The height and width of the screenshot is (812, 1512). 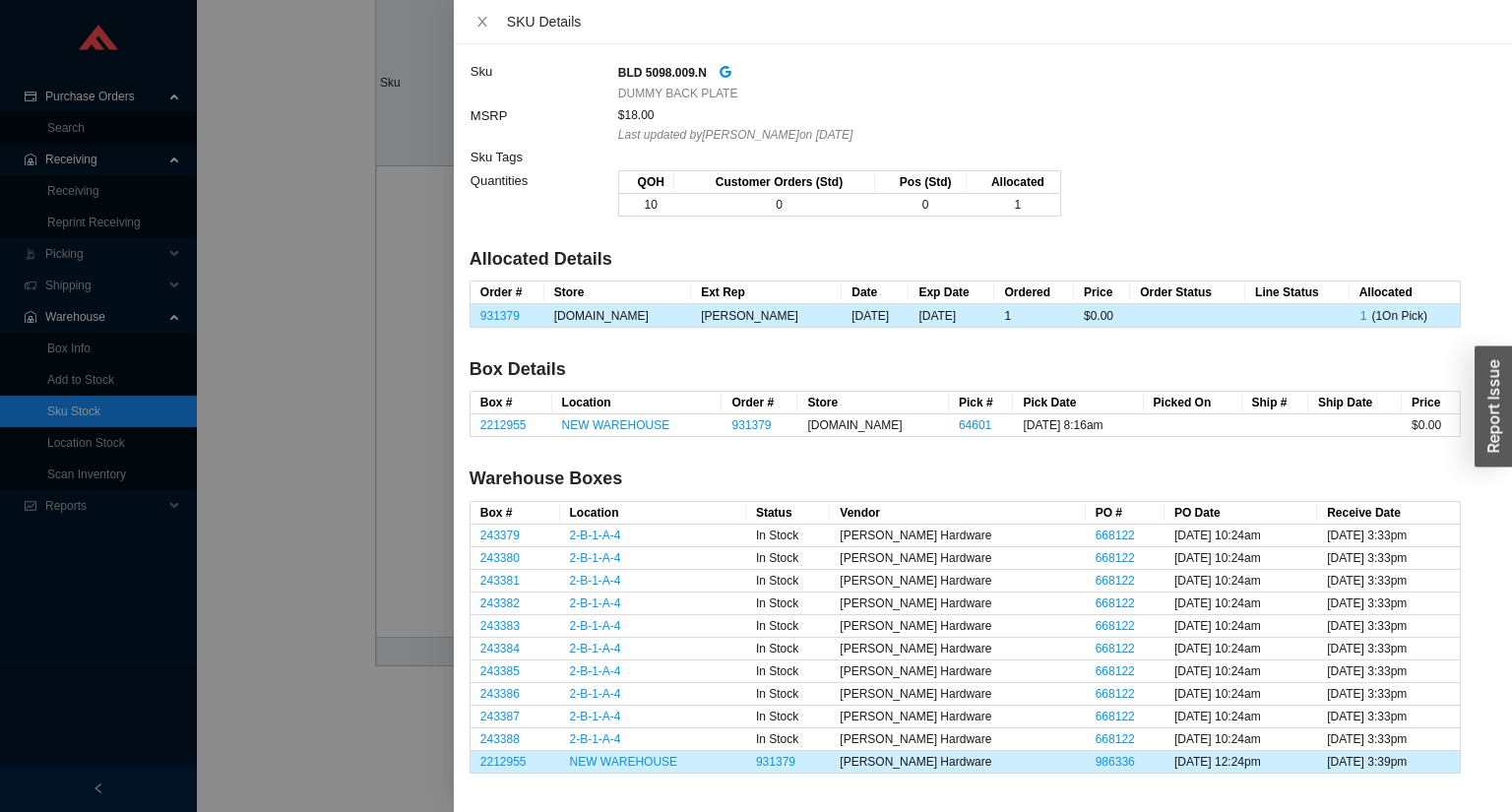 What do you see at coordinates (543, 125) in the screenshot?
I see `td: MSRP` at bounding box center [543, 125].